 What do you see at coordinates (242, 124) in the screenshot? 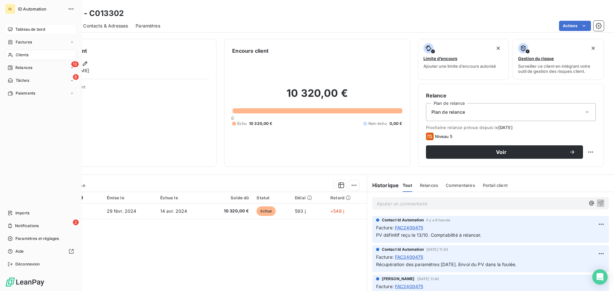
I see `span: Échu` at bounding box center [242, 124].